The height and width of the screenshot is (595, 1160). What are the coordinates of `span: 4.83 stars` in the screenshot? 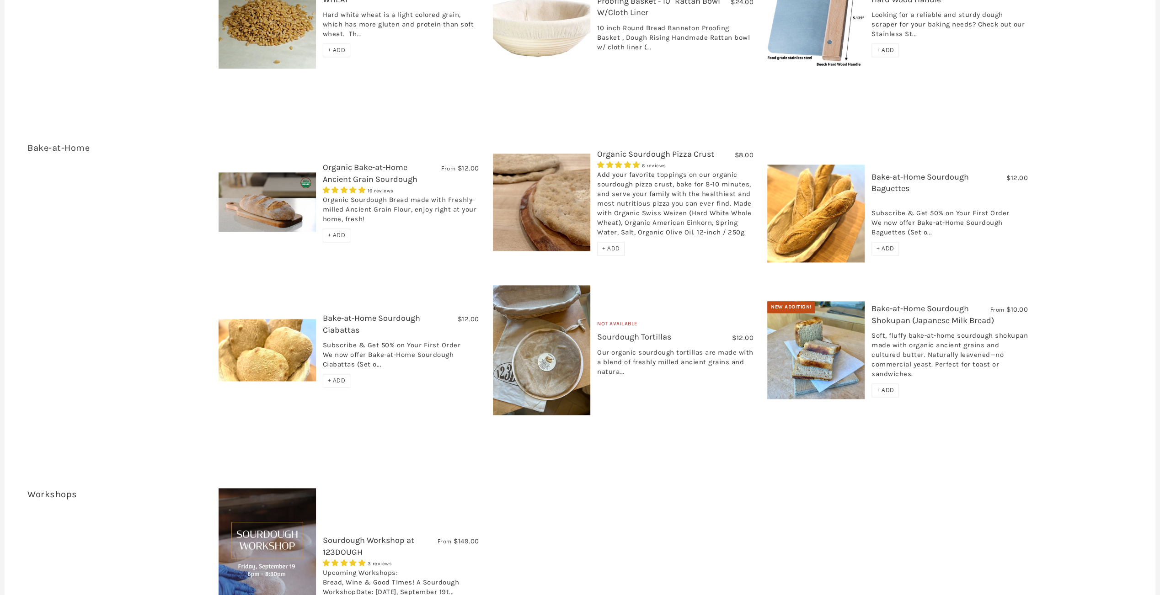 It's located at (620, 165).